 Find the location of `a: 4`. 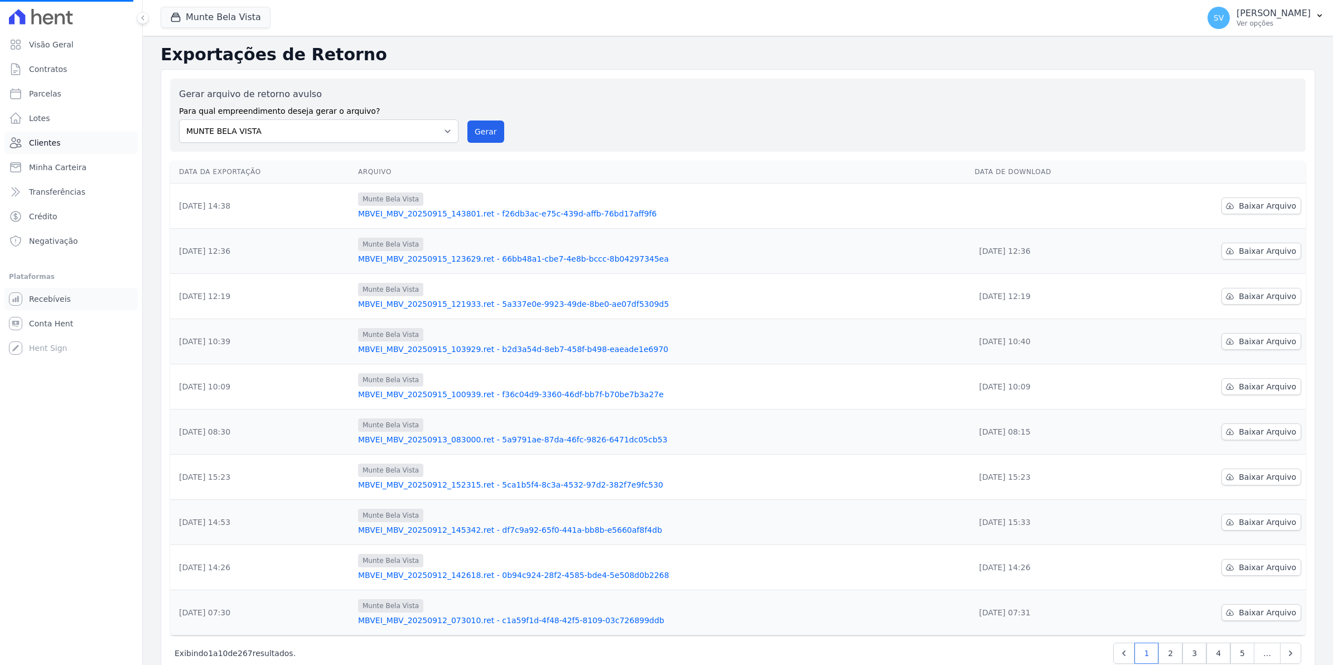

a: 4 is located at coordinates (1218, 653).